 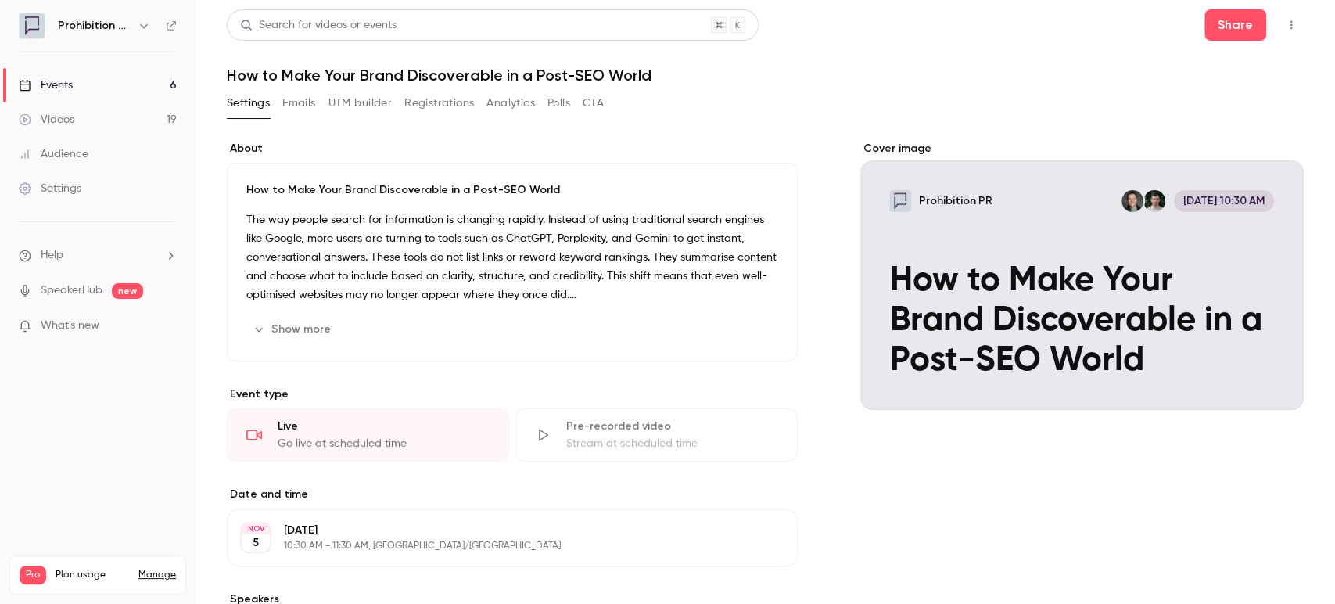 What do you see at coordinates (1081, 149) in the screenshot?
I see `label: Cover image` at bounding box center [1081, 149].